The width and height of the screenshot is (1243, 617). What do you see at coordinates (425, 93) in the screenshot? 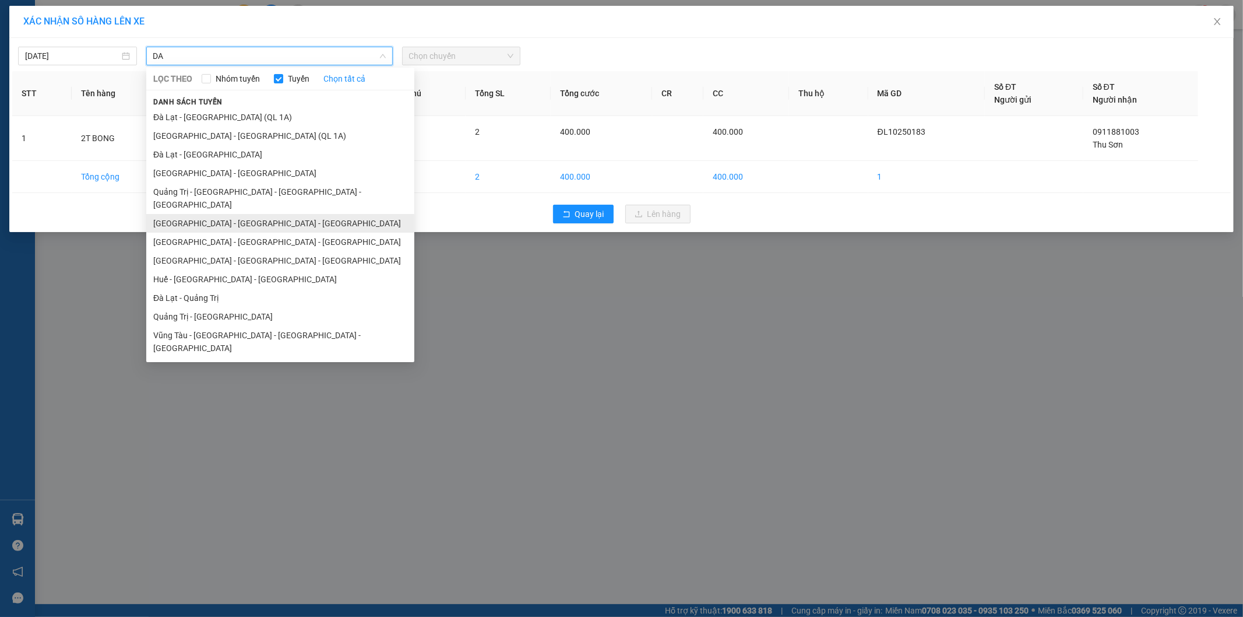
I see `th: Ghi chú` at bounding box center [425, 93].